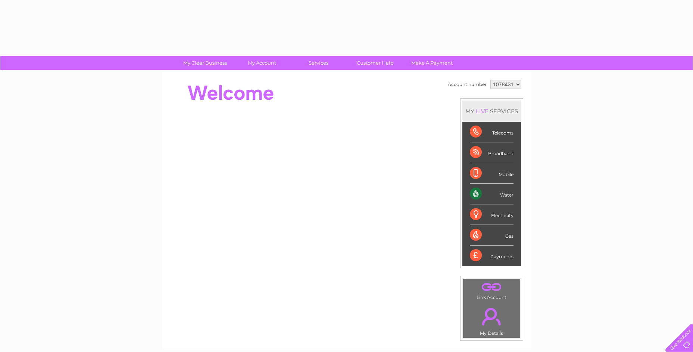 Image resolution: width=693 pixels, height=352 pixels. Describe the element at coordinates (491, 214) in the screenshot. I see `div: Electricity` at that location.